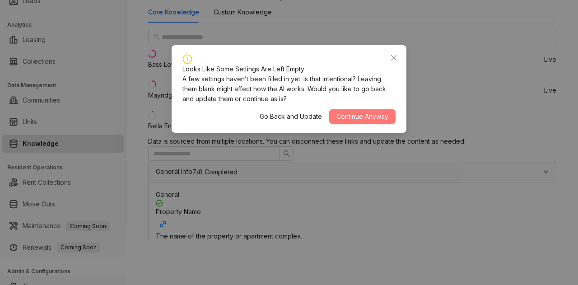 The height and width of the screenshot is (285, 578). Describe the element at coordinates (289, 89) in the screenshot. I see `div: A few settings haven’t been filled in yet. Is that intentional? Leaving them blank might affect h...` at that location.